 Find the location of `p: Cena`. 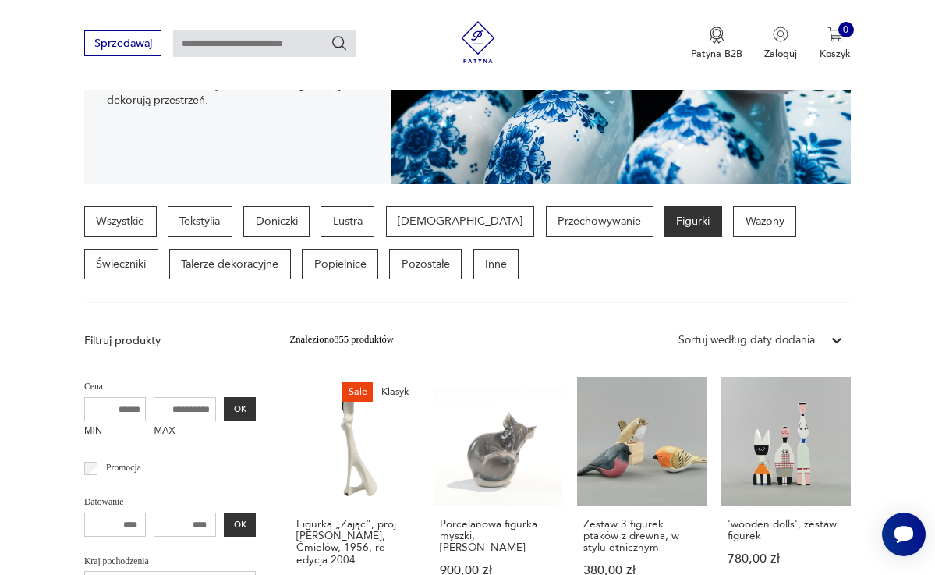

p: Cena is located at coordinates (170, 387).